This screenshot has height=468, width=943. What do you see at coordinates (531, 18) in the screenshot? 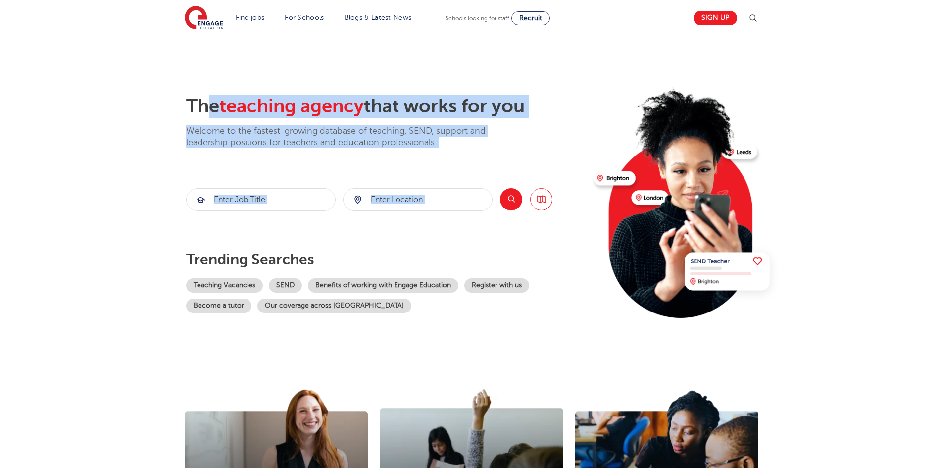
I see `a: Recruit` at bounding box center [531, 18].